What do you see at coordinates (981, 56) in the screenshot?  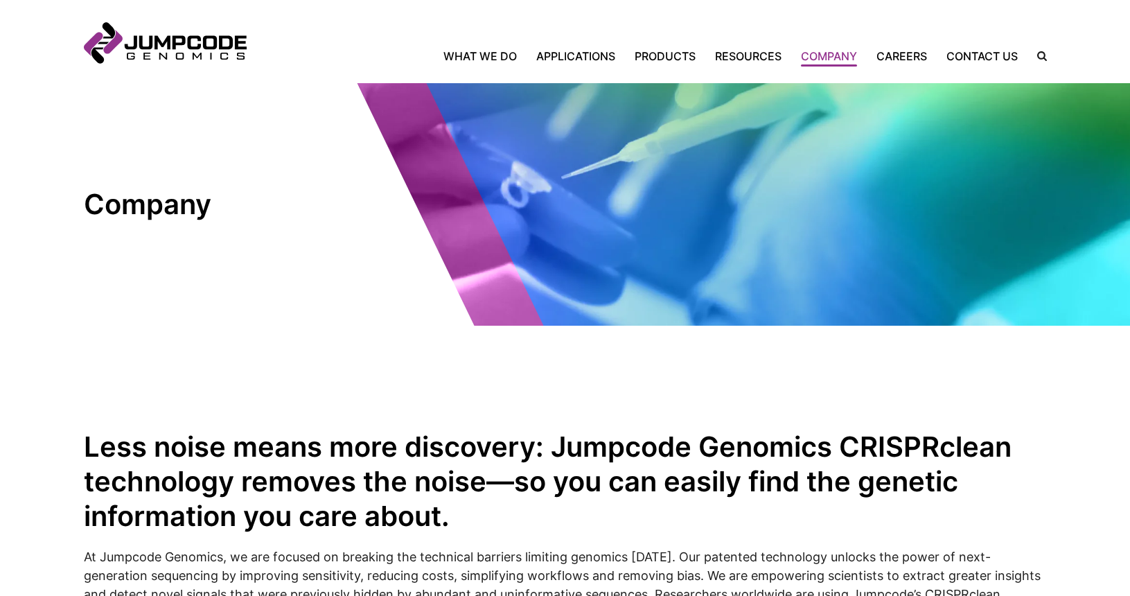 I see `a: Contact Us` at bounding box center [981, 56].